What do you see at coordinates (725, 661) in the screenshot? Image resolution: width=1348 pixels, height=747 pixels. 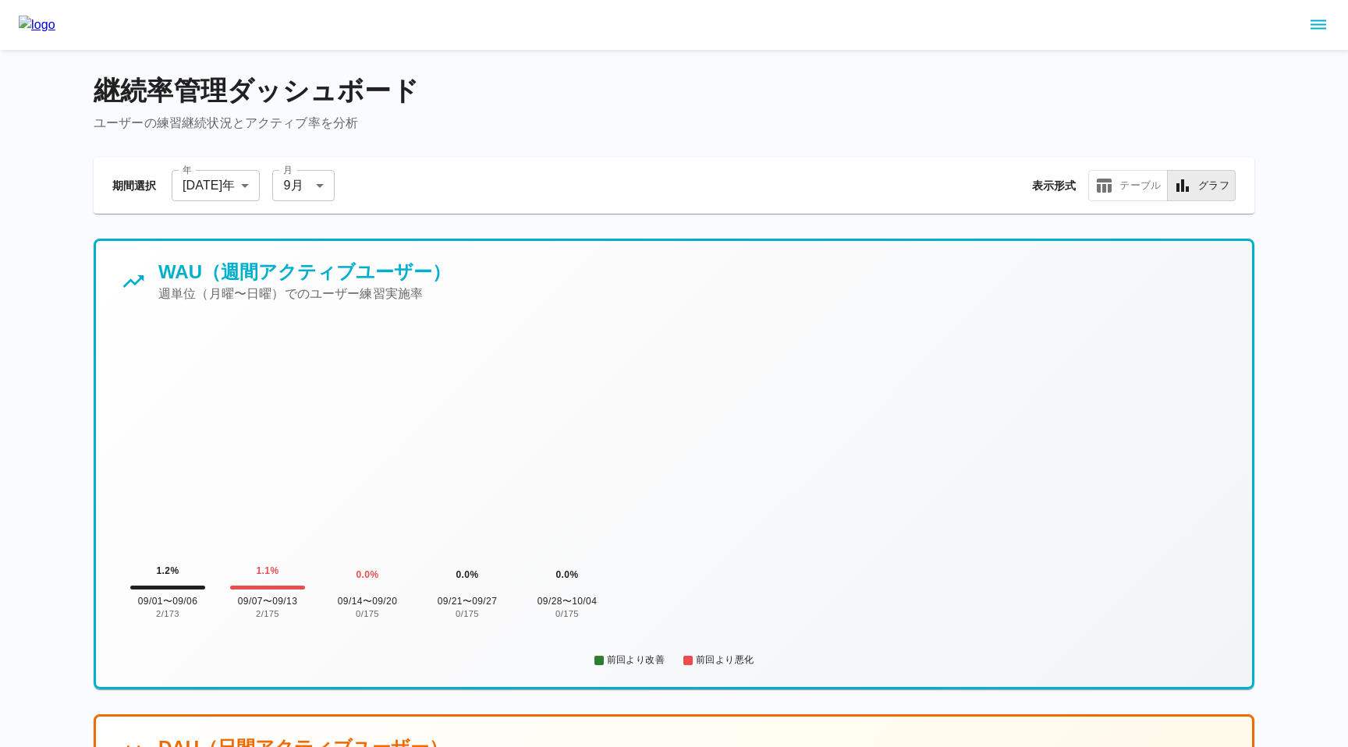 I see `span: 前回より悪化` at bounding box center [725, 661].